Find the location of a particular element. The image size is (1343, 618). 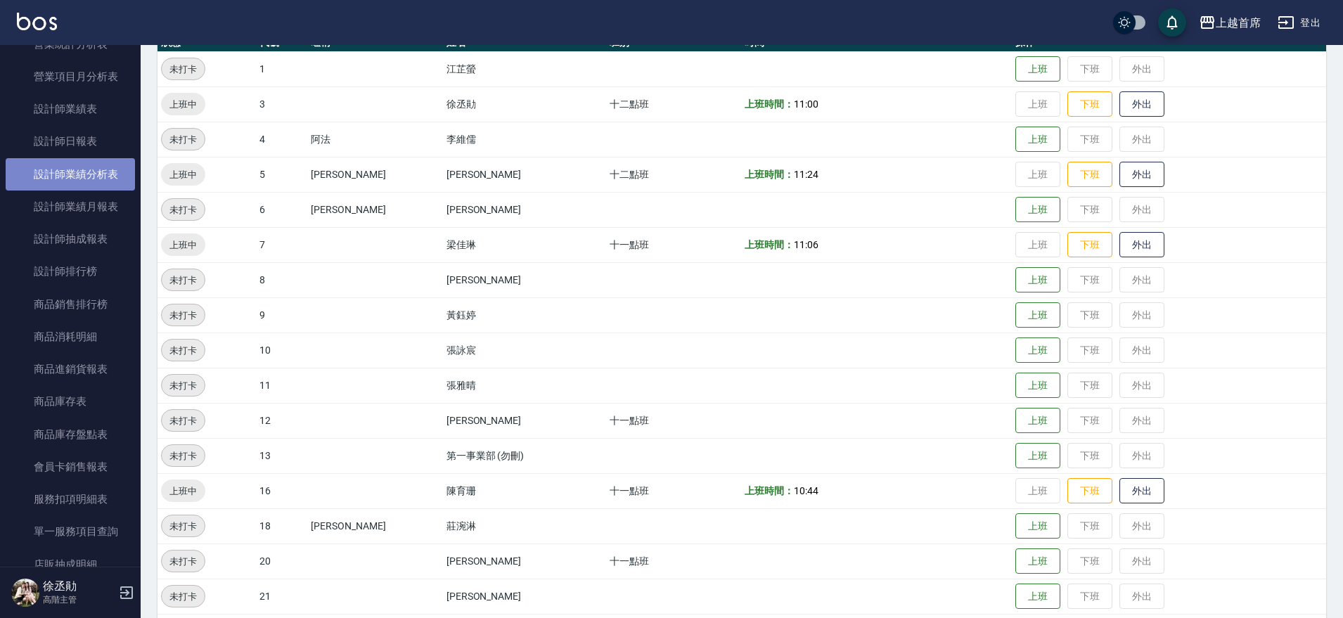

a: 商品庫存表 is located at coordinates (70, 401).